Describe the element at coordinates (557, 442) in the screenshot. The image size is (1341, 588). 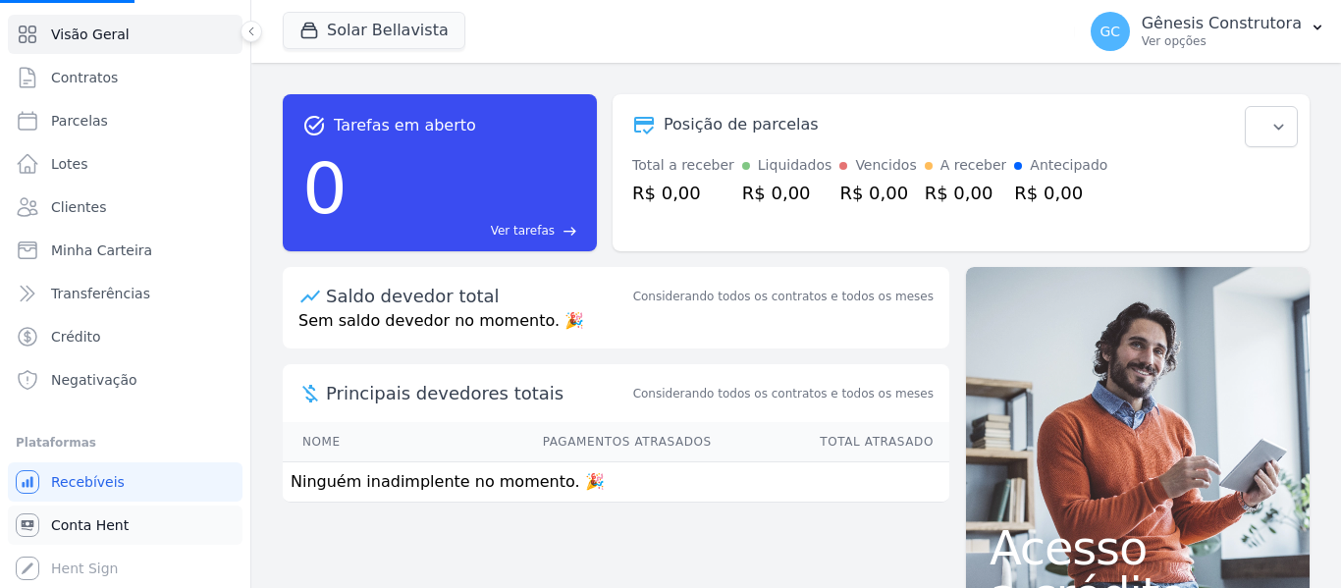
I see `th: Pagamentos Atrasados` at that location.